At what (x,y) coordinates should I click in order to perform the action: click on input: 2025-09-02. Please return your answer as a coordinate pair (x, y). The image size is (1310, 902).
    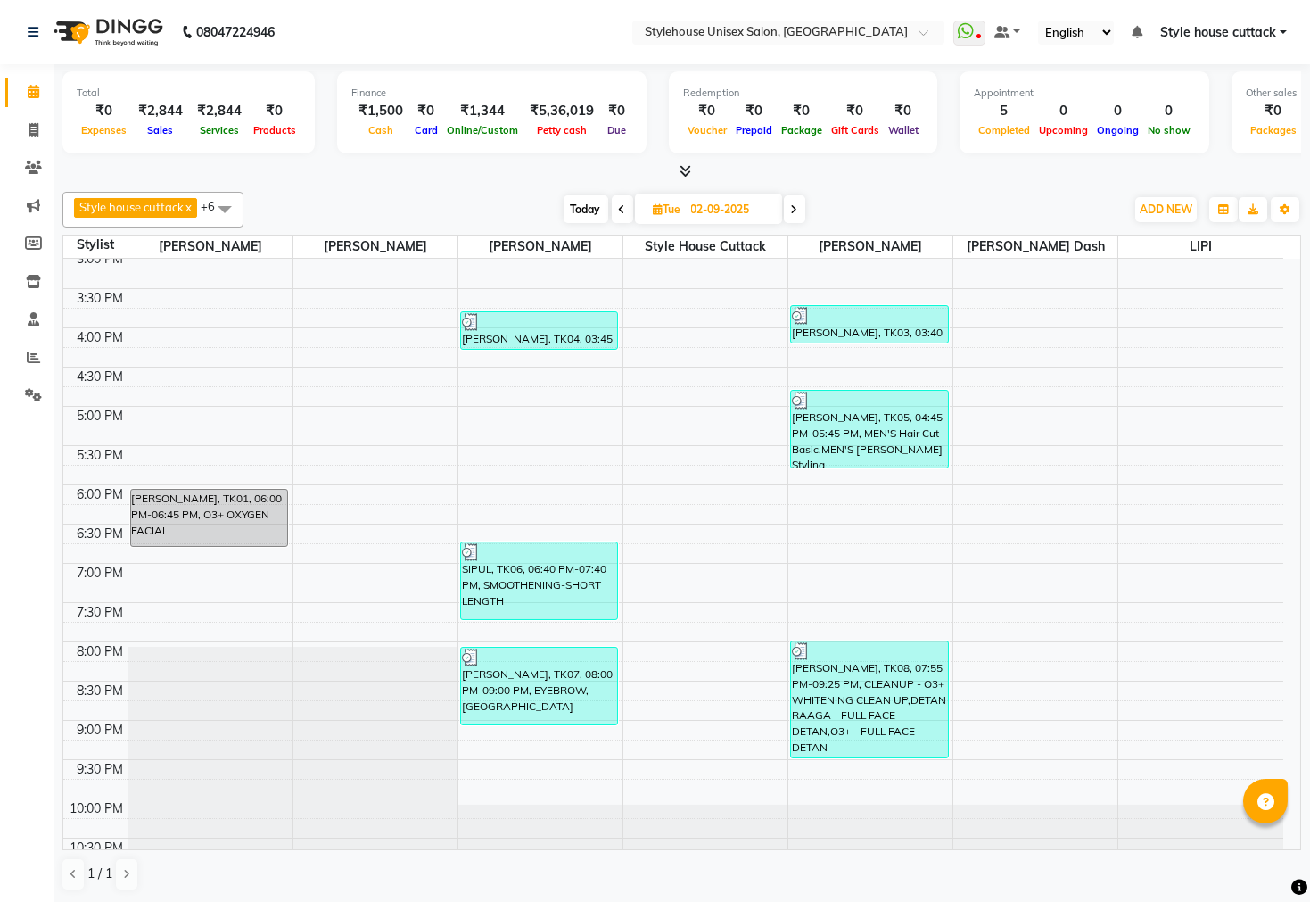
    Looking at the image, I should click on (730, 210).